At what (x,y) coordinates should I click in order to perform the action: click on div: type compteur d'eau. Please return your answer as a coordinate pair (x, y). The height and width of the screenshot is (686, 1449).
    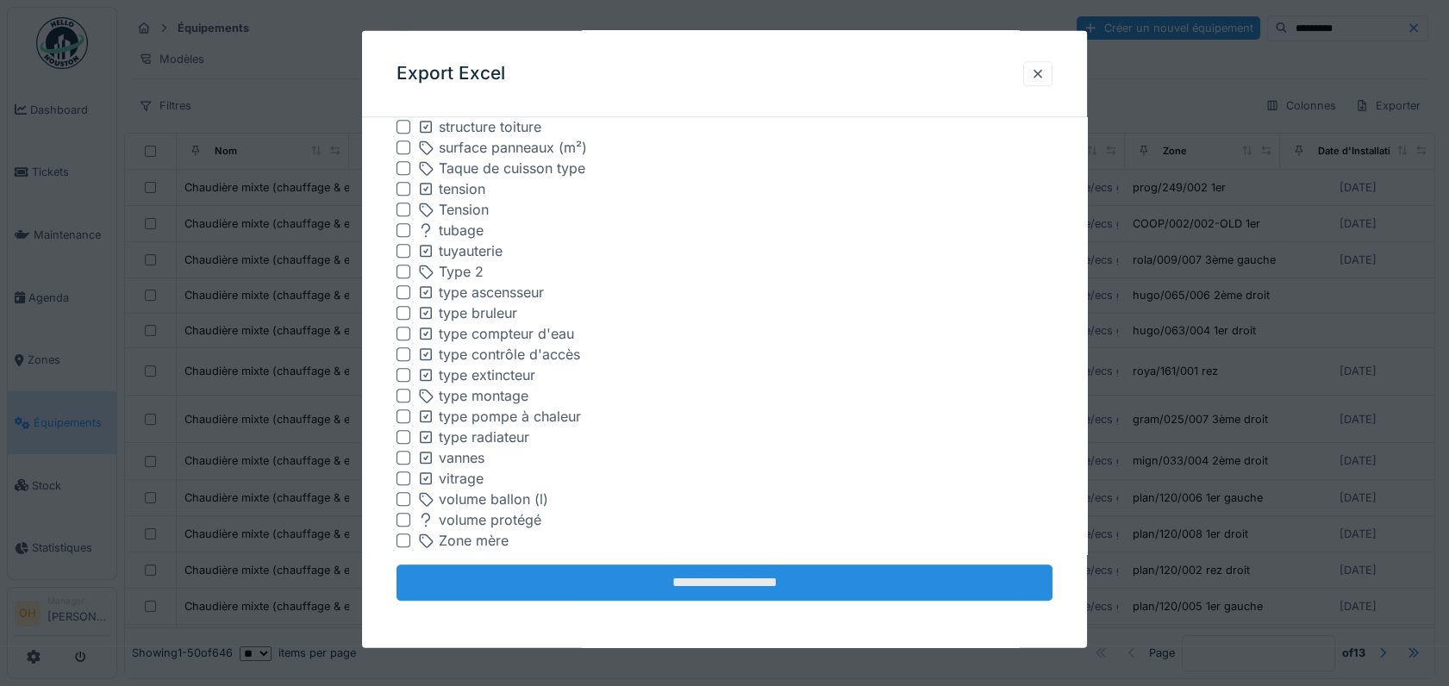
    Looking at the image, I should click on (496, 334).